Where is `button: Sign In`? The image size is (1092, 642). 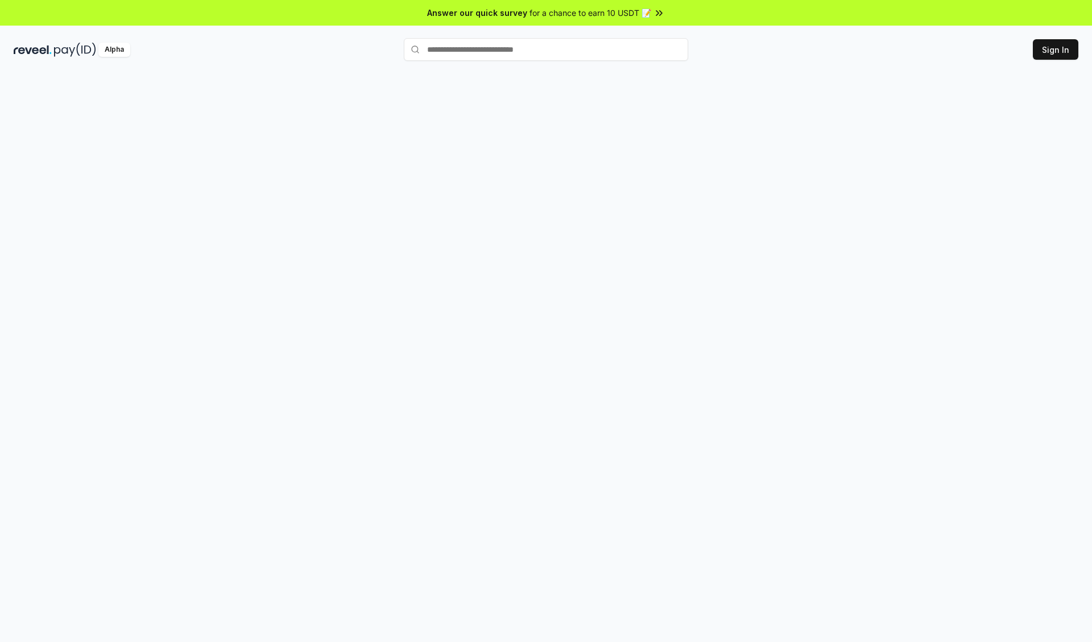 button: Sign In is located at coordinates (1055, 49).